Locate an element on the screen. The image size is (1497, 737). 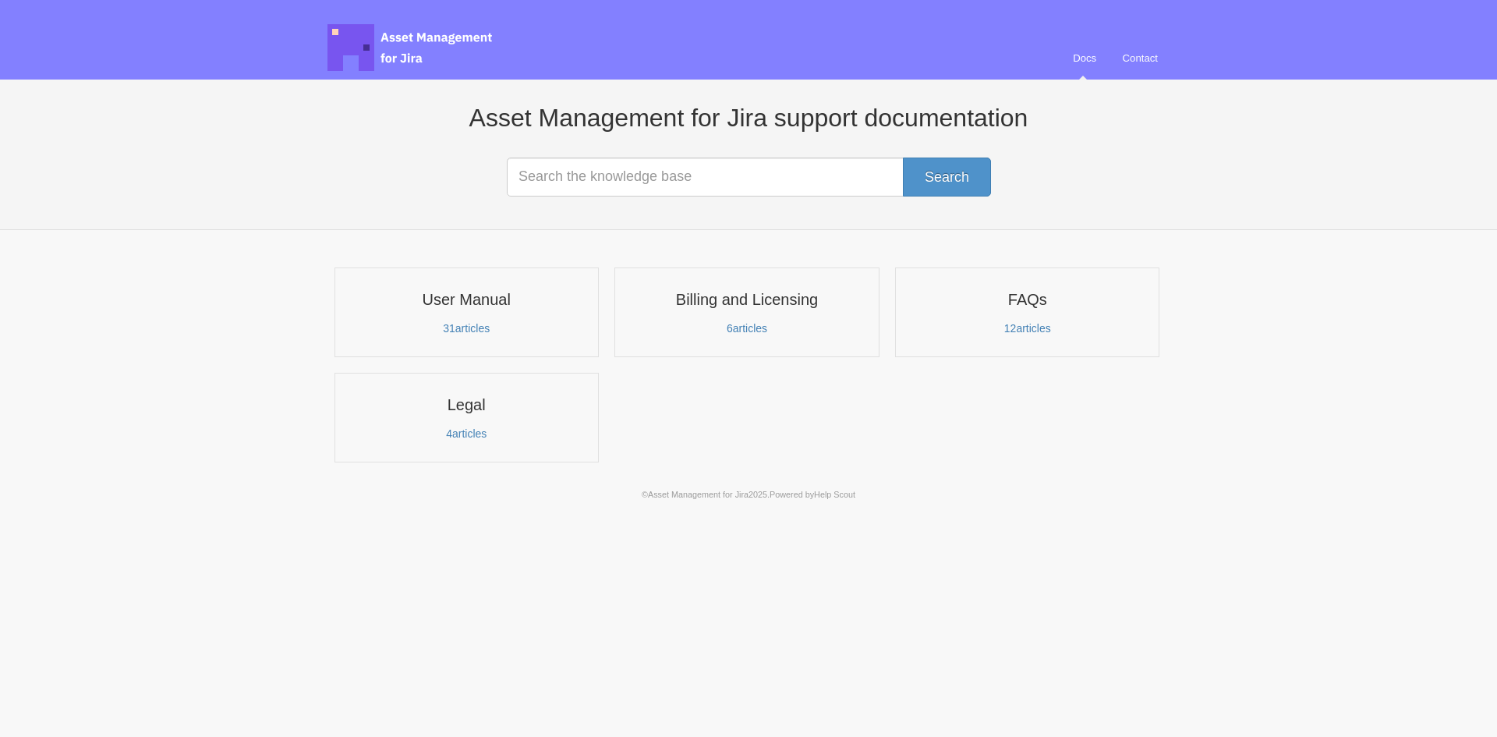
a: Legal 4articles is located at coordinates (466, 417).